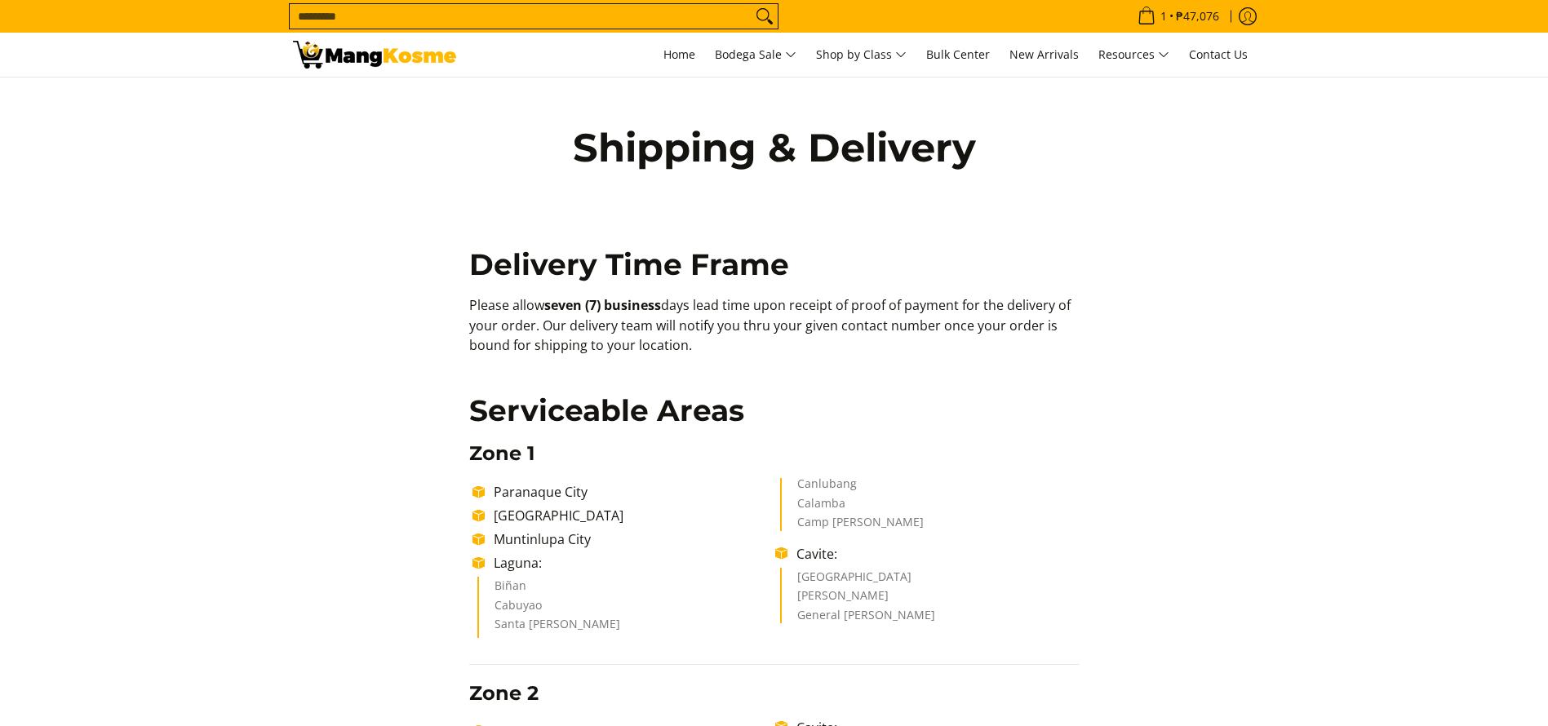  I want to click on a: New Arrivals, so click(1044, 55).